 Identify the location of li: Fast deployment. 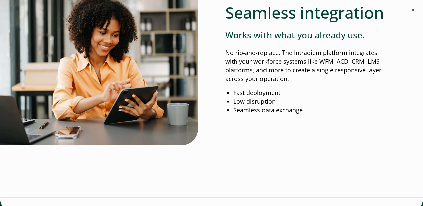
(311, 93).